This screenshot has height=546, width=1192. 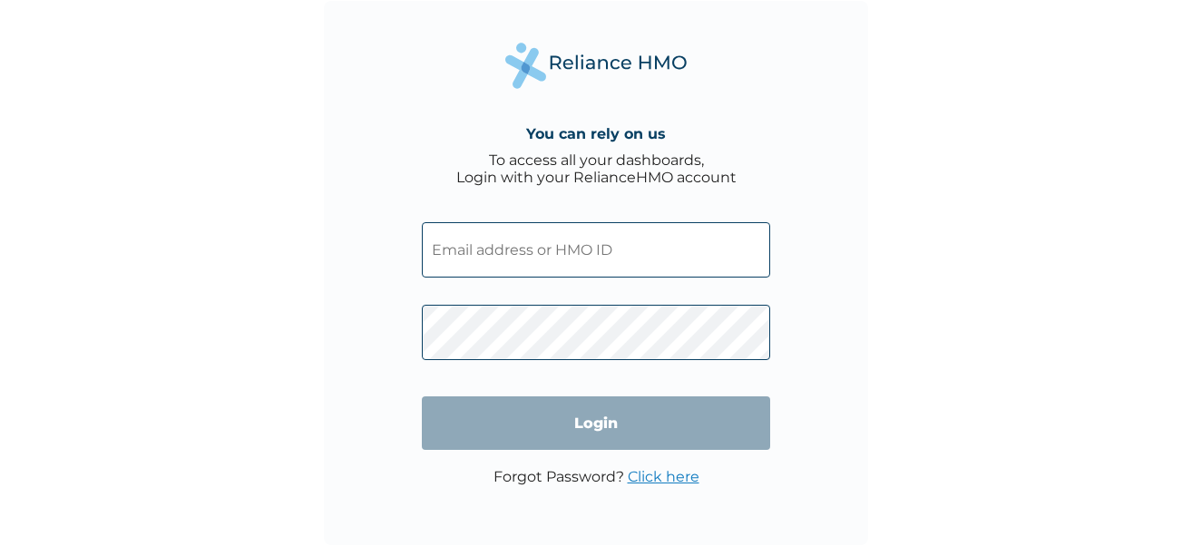 I want to click on input: Email address or HMO ID, so click(x=596, y=250).